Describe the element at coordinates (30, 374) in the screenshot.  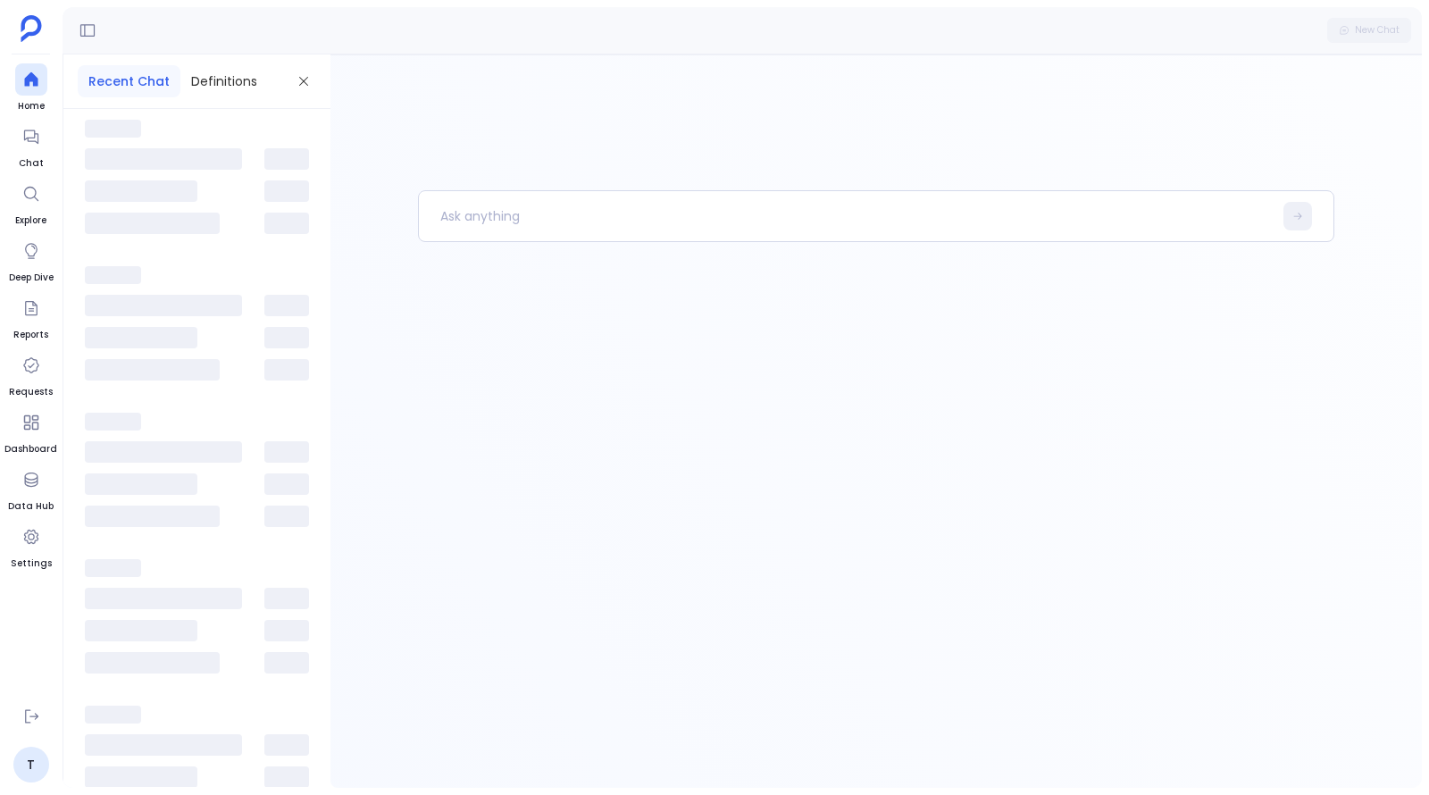
I see `a: Requests` at that location.